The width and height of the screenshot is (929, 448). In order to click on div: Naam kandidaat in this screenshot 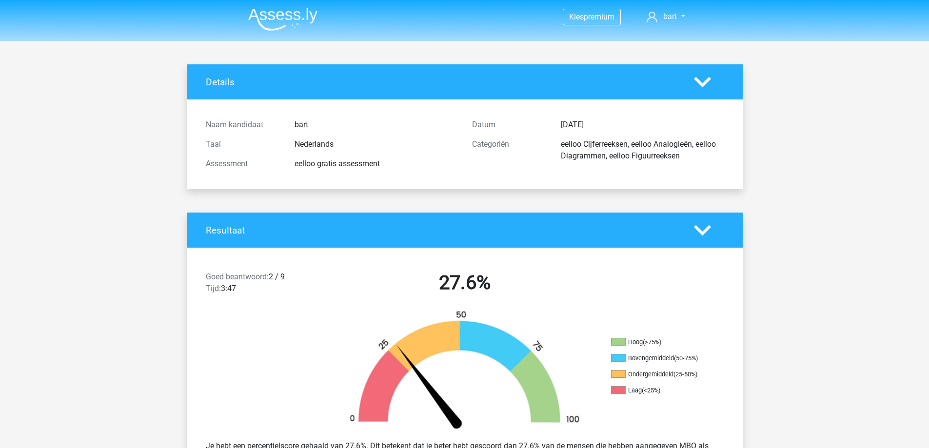, I will do `click(243, 125)`.